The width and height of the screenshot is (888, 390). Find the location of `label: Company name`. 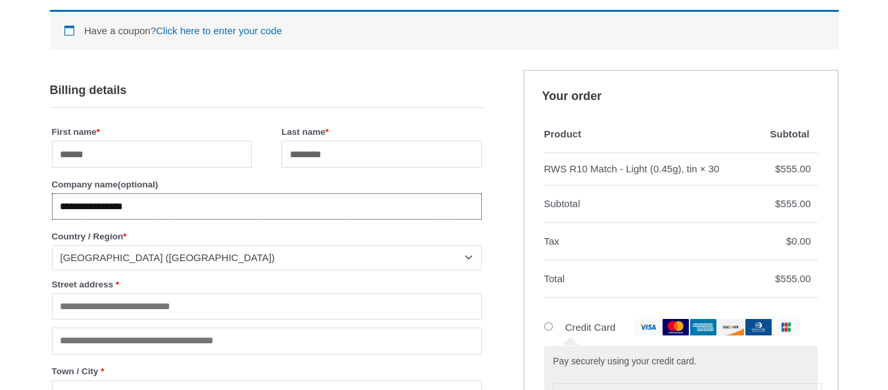

label: Company name is located at coordinates (267, 184).